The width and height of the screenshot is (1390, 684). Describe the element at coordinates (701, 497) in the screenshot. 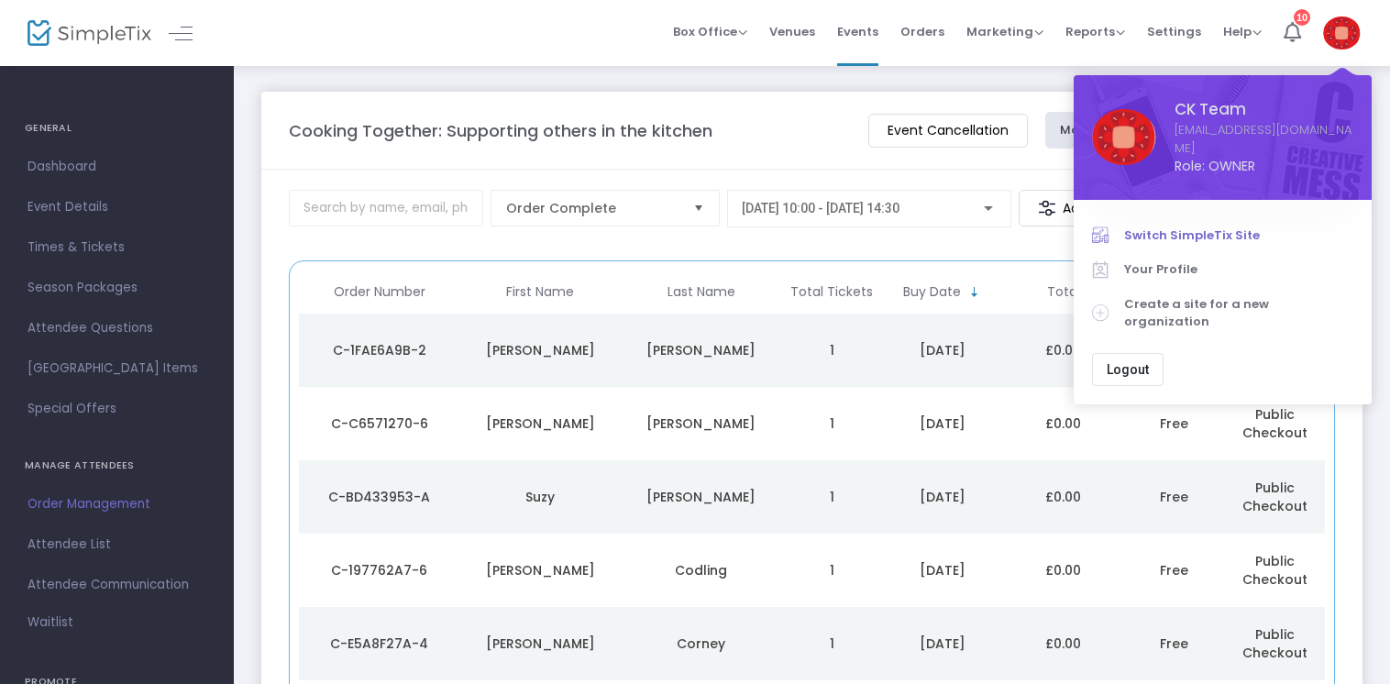

I see `div: Irving` at that location.